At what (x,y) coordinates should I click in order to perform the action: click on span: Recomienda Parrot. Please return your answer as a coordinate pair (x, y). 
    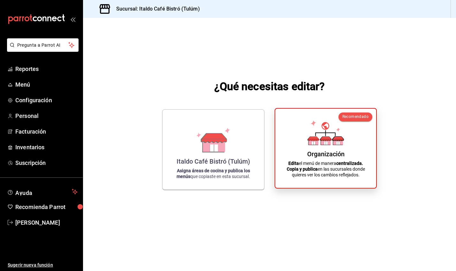
    Looking at the image, I should click on (46, 207).